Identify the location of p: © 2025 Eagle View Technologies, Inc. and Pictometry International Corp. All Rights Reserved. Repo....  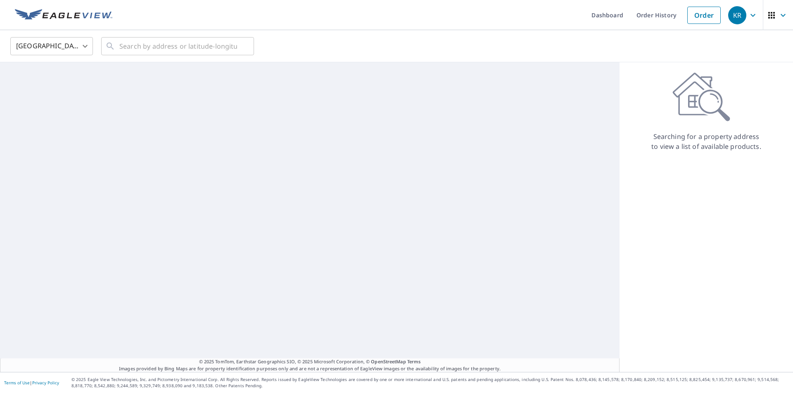
(430, 383).